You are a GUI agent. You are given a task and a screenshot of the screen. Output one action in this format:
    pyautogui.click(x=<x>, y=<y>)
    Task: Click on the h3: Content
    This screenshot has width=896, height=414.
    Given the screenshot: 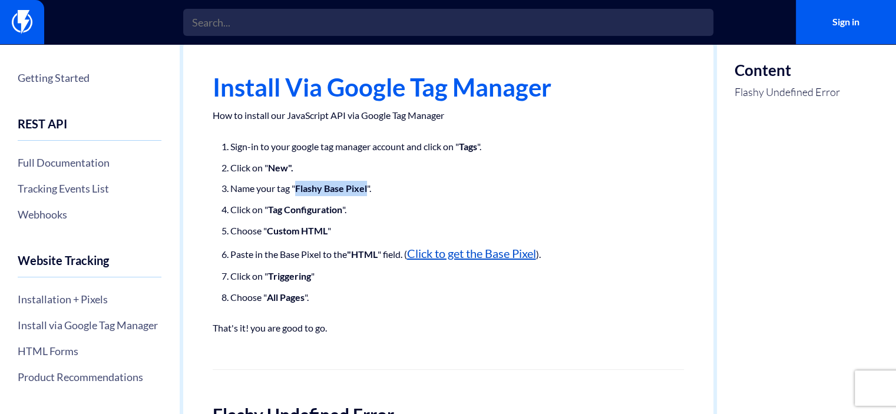 What is the action you would take?
    pyautogui.click(x=787, y=70)
    